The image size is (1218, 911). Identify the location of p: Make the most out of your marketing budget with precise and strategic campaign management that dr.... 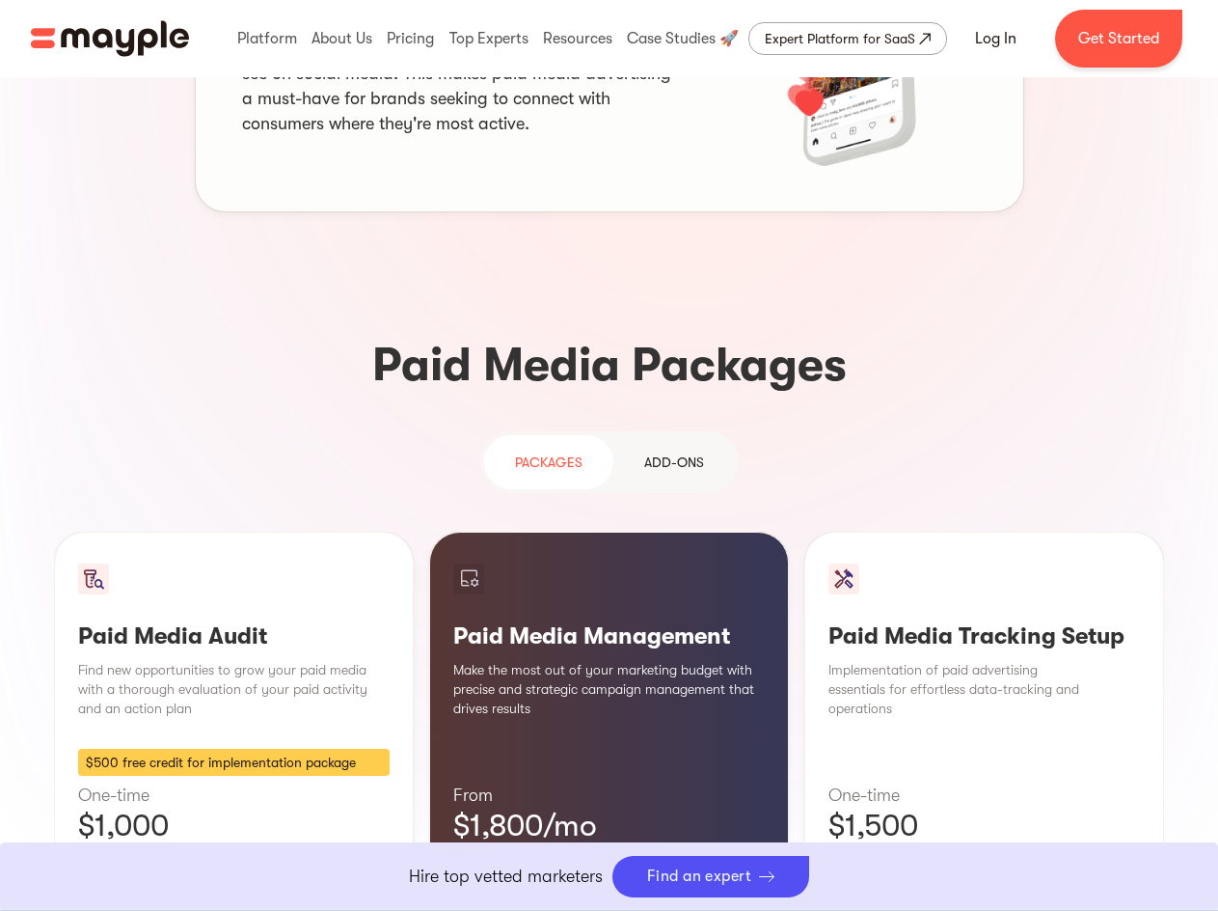
(609, 689).